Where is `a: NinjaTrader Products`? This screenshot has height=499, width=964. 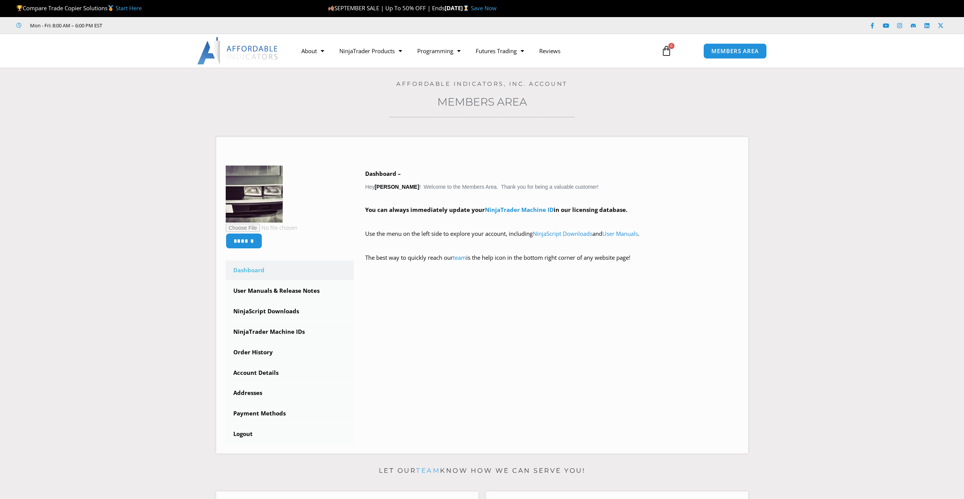 a: NinjaTrader Products is located at coordinates (370, 51).